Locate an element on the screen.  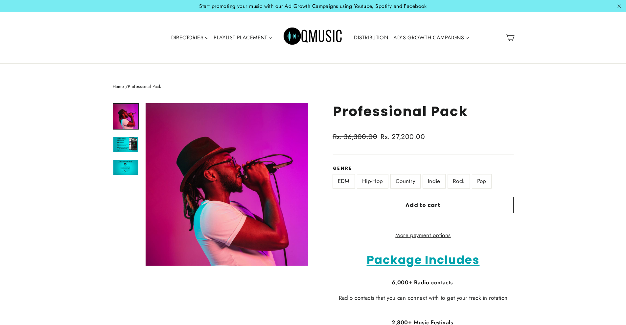
a: More payment options is located at coordinates (423, 235).